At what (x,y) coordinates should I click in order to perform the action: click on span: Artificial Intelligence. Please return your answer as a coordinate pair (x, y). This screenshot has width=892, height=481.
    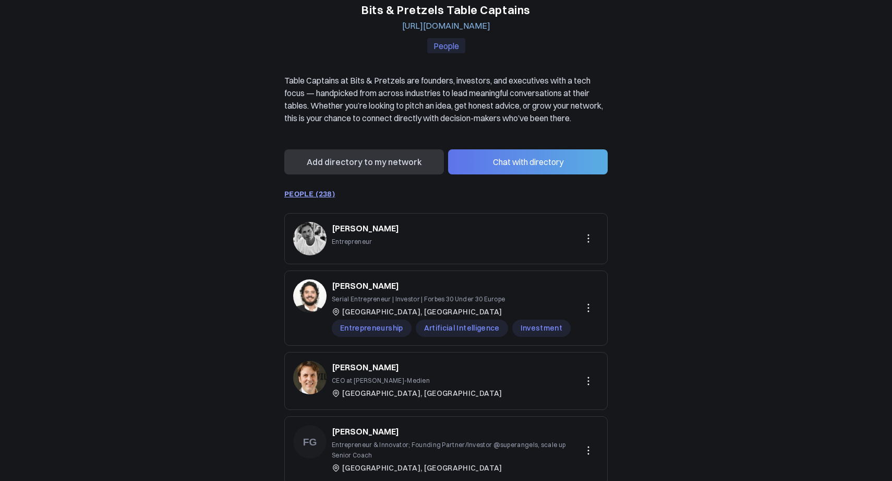
    Looking at the image, I should click on (462, 328).